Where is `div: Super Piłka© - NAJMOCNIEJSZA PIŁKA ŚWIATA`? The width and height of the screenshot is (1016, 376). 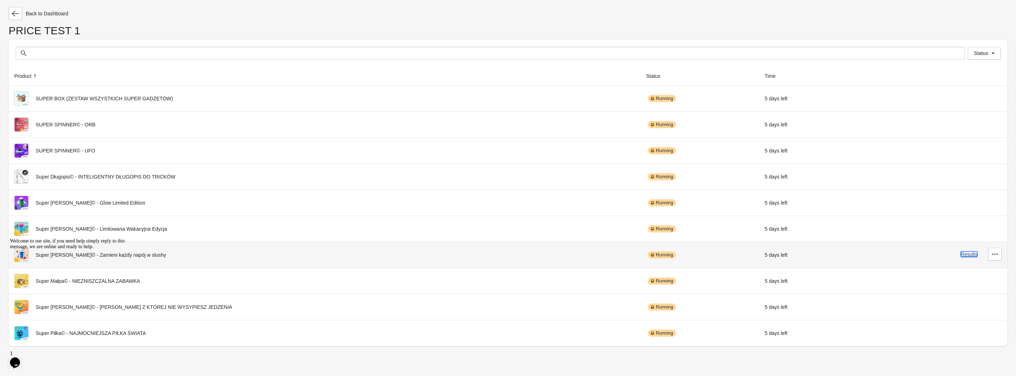
div: Super Piłka© - NAJMOCNIEJSZA PIŁKA ŚWIATA is located at coordinates (324, 333).